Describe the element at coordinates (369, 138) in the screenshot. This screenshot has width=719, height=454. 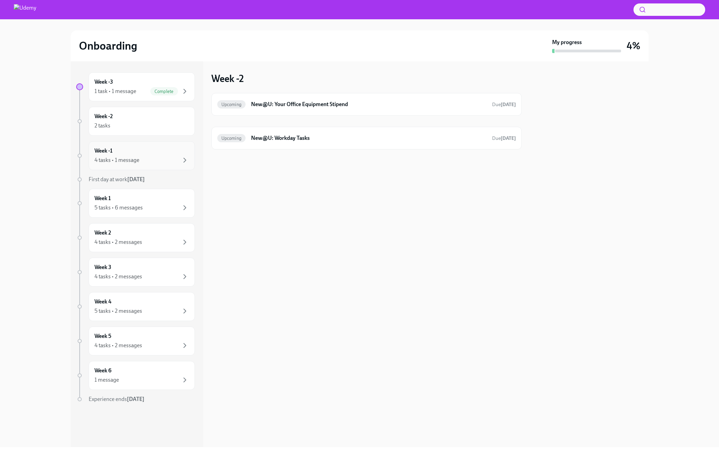
I see `h6: New@U: Workday Tasks` at that location.